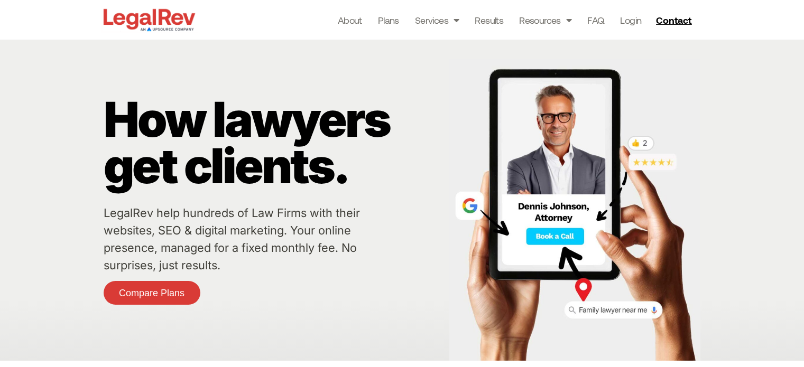 This screenshot has height=367, width=804. I want to click on a: Resources, so click(545, 20).